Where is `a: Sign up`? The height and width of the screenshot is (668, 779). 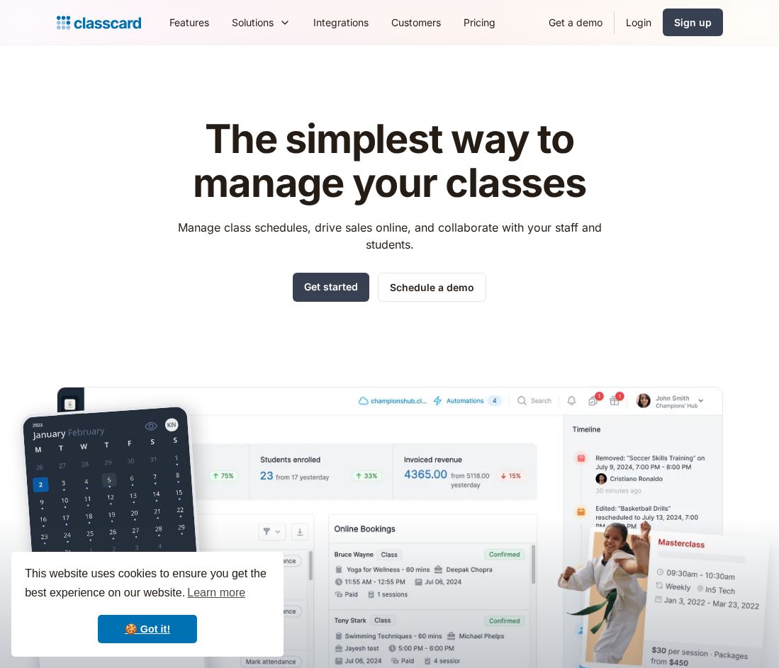
a: Sign up is located at coordinates (693, 22).